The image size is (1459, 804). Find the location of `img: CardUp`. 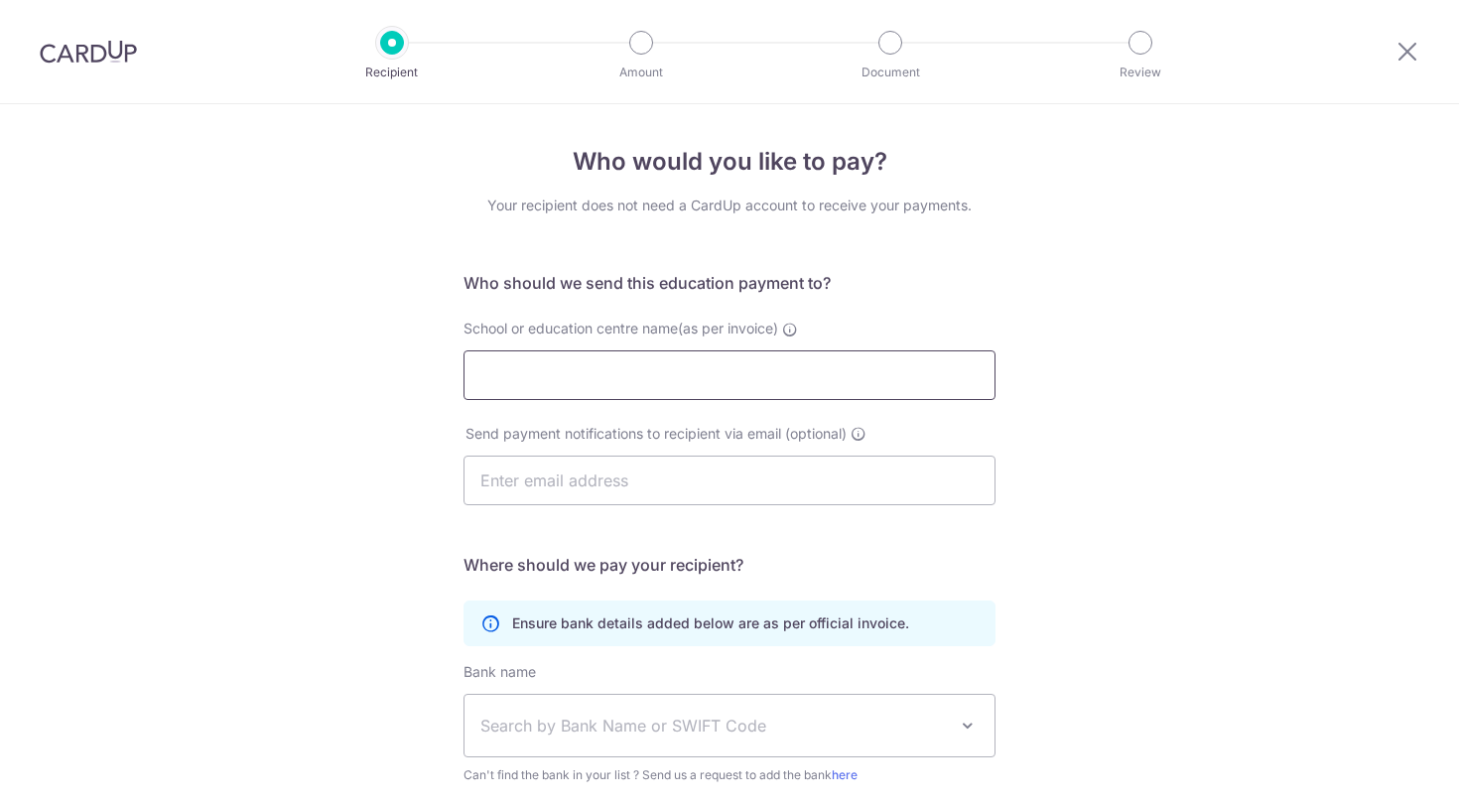

img: CardUp is located at coordinates (88, 52).